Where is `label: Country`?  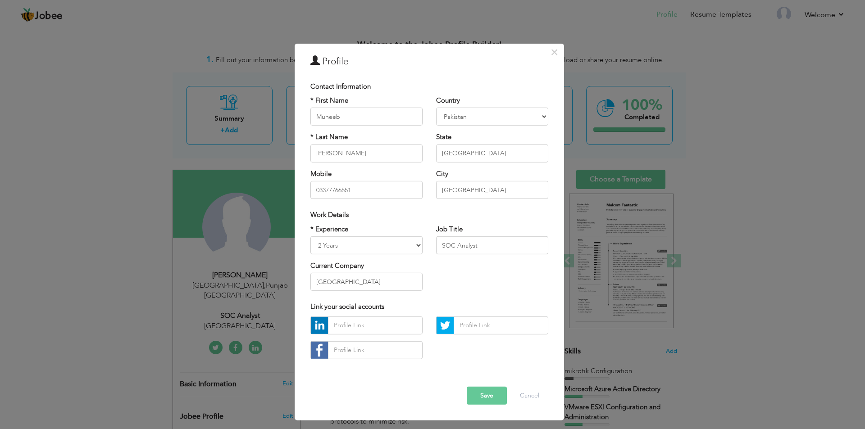
label: Country is located at coordinates (448, 100).